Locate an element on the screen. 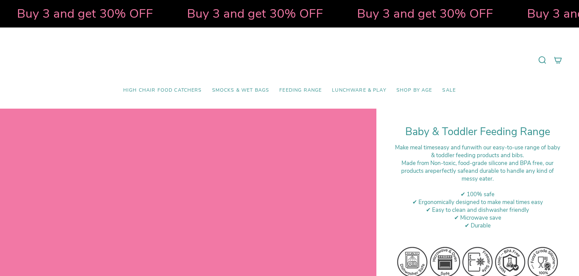 The width and height of the screenshot is (579, 276). div: Lunchware & Play is located at coordinates (359, 90).